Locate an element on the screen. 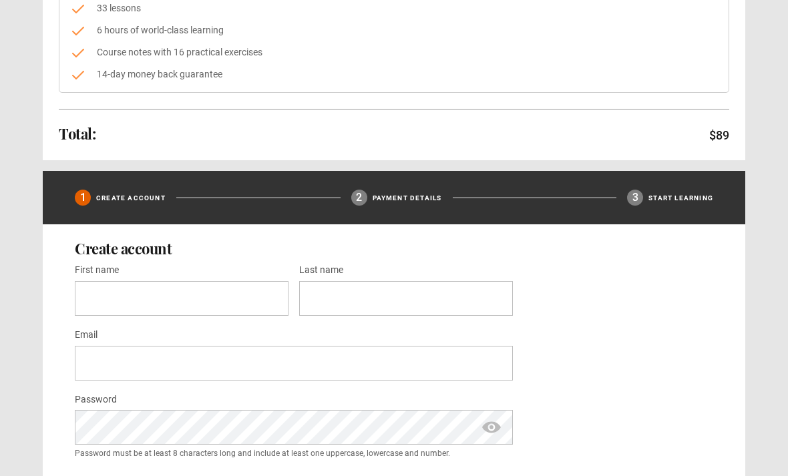 This screenshot has height=476, width=788. div: 1 is located at coordinates (83, 198).